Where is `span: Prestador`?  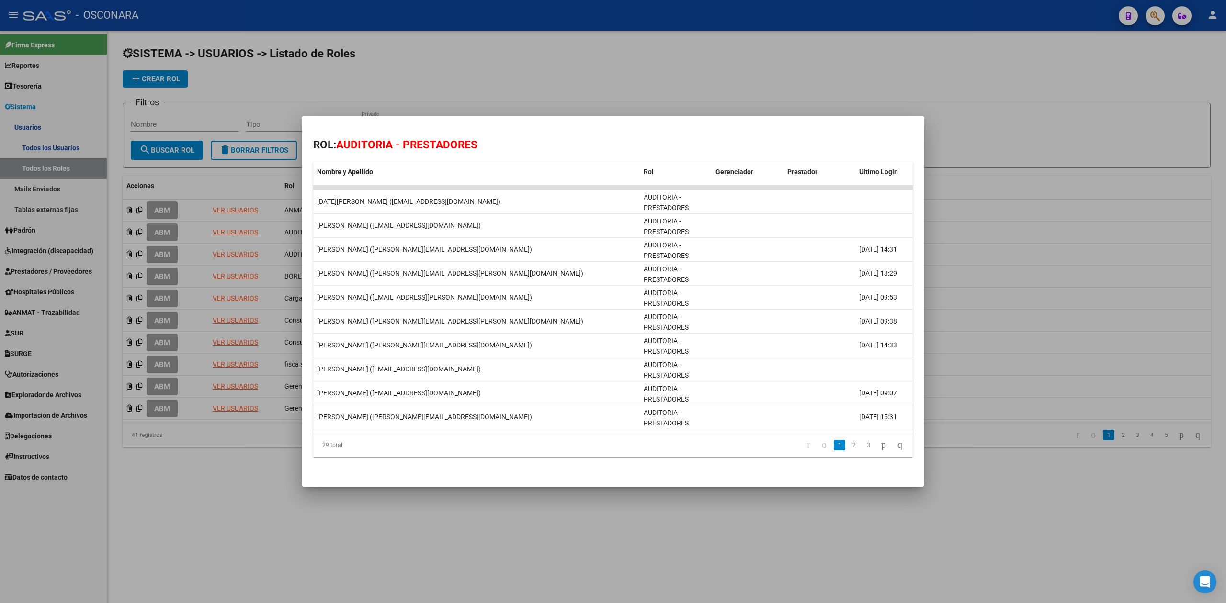 span: Prestador is located at coordinates (802, 172).